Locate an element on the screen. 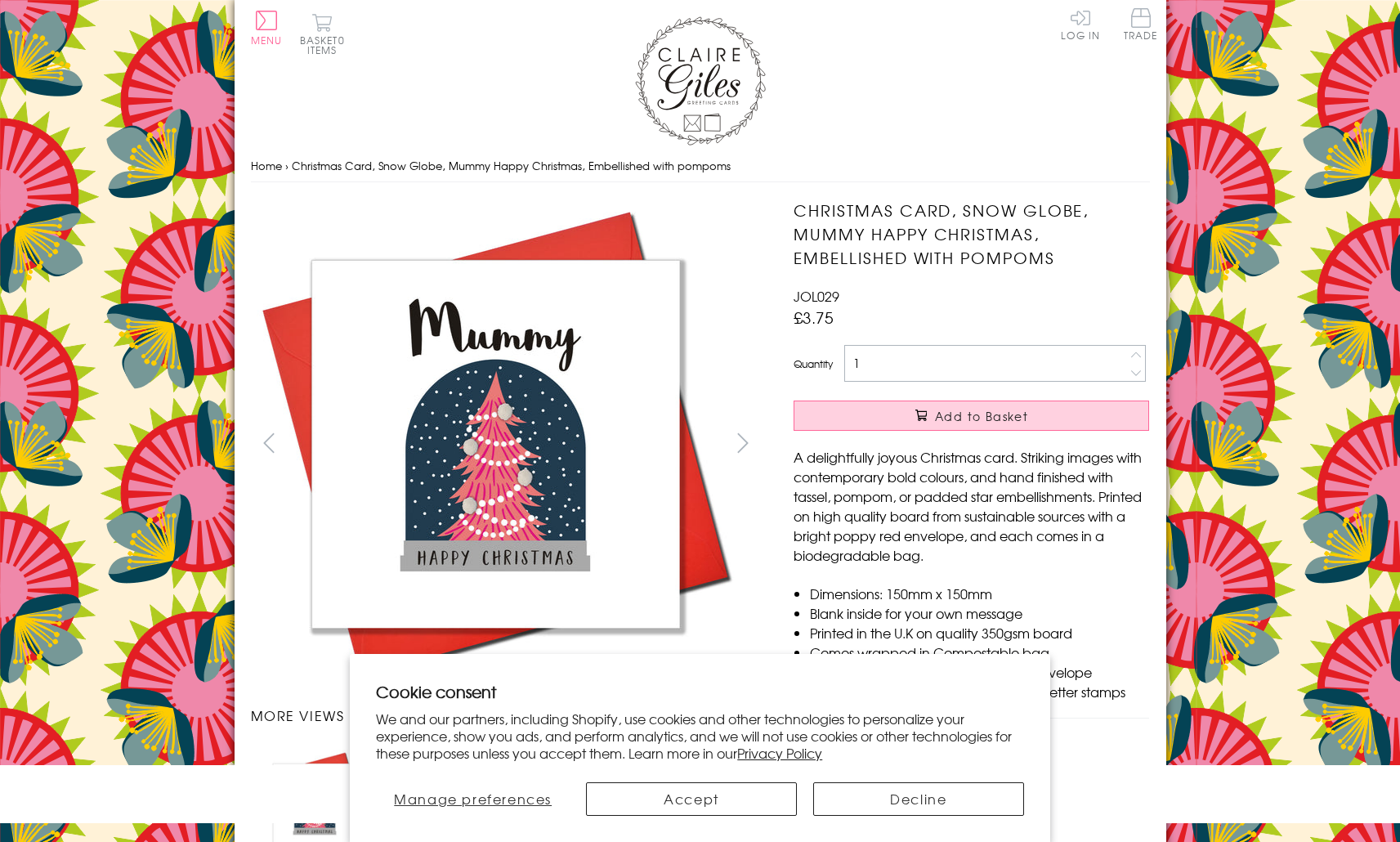 The image size is (1400, 842). p: We and our partners, including Shopify, use cookies and other technologies to personalize your ex... is located at coordinates (699, 736).